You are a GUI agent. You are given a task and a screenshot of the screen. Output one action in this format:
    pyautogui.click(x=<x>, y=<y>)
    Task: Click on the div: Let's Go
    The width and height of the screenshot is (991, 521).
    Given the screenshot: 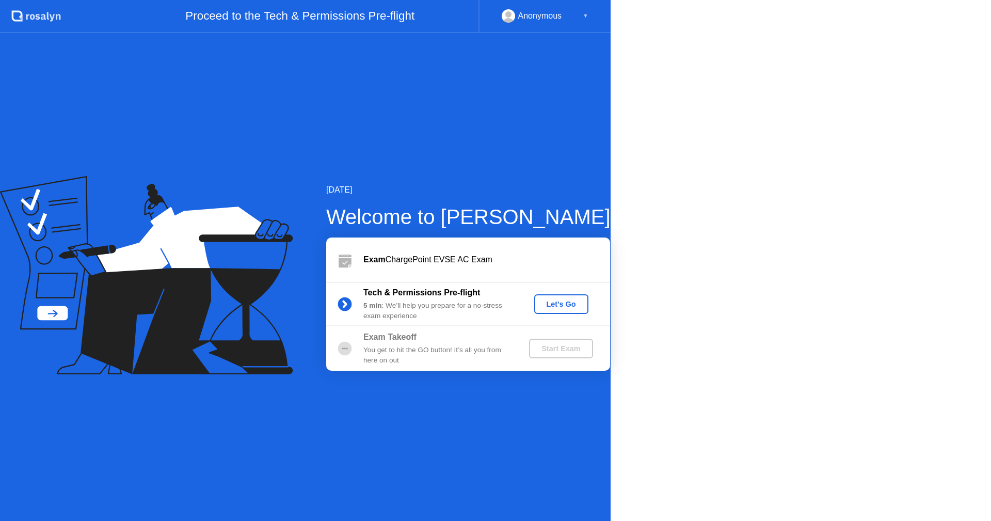 What is the action you would take?
    pyautogui.click(x=561, y=304)
    